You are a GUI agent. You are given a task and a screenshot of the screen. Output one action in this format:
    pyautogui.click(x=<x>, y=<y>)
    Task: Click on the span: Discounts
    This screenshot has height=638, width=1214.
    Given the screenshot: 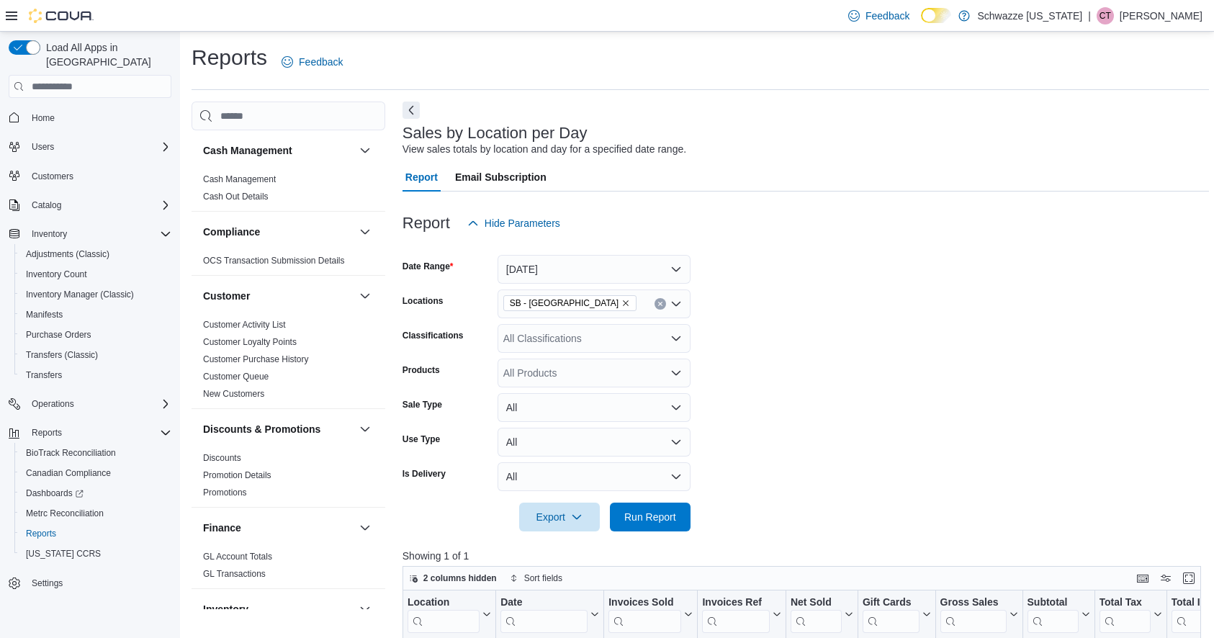 What is the action you would take?
    pyautogui.click(x=222, y=458)
    